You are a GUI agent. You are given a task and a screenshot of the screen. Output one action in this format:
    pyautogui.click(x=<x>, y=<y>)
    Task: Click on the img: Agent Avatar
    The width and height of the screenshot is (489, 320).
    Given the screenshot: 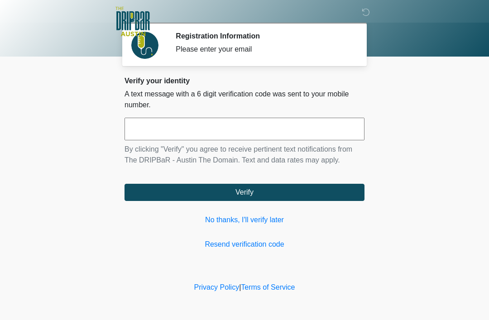 What is the action you would take?
    pyautogui.click(x=145, y=45)
    